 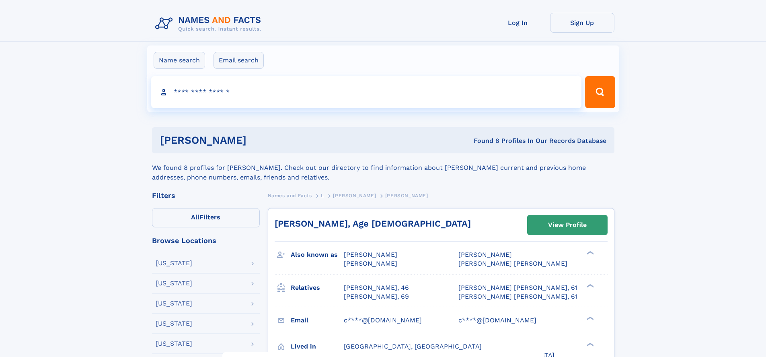 I want to click on img: Logo Names and Facts, so click(x=210, y=24).